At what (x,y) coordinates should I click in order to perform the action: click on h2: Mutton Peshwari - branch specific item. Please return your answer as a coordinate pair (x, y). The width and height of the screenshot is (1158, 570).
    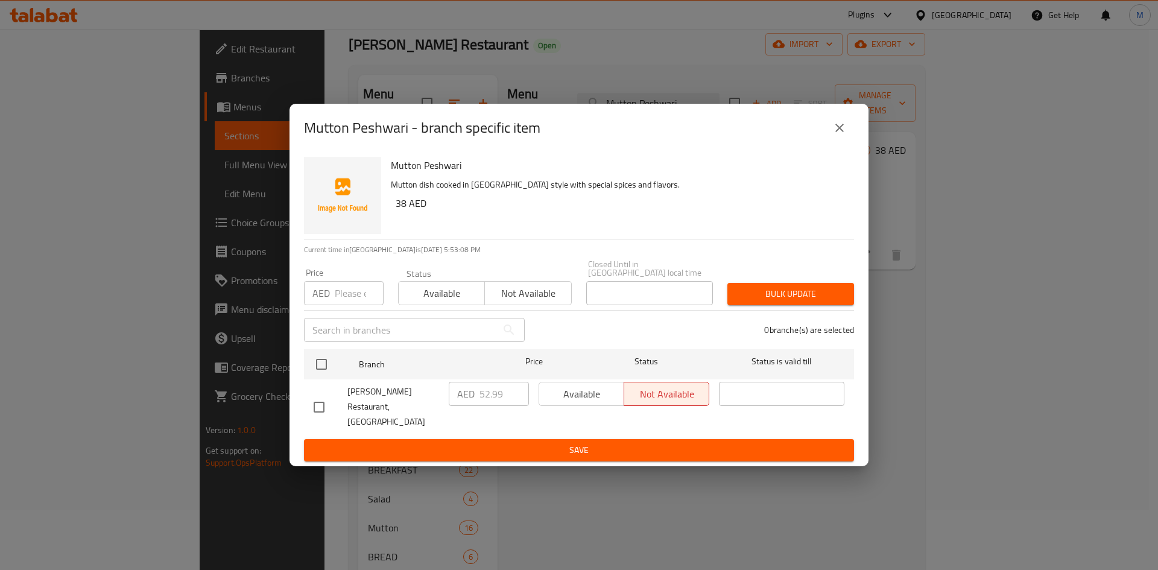
    Looking at the image, I should click on (422, 128).